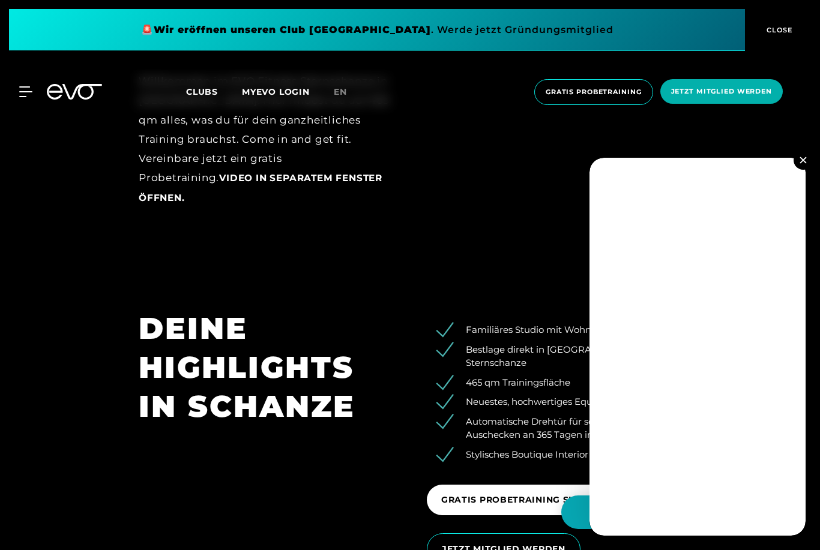  Describe the element at coordinates (593, 92) in the screenshot. I see `span: Gratis Probetraining` at that location.